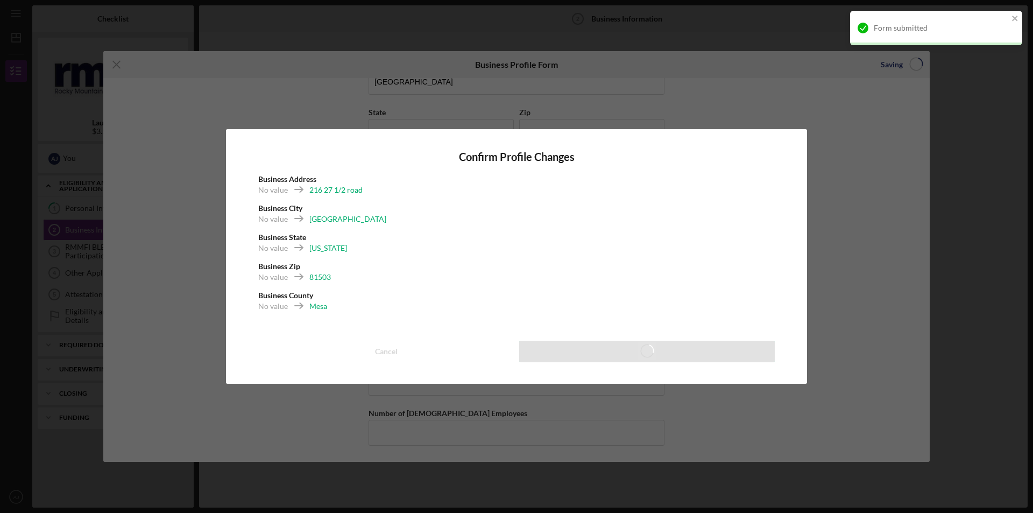 Image resolution: width=1033 pixels, height=513 pixels. I want to click on div: Cancel, so click(386, 351).